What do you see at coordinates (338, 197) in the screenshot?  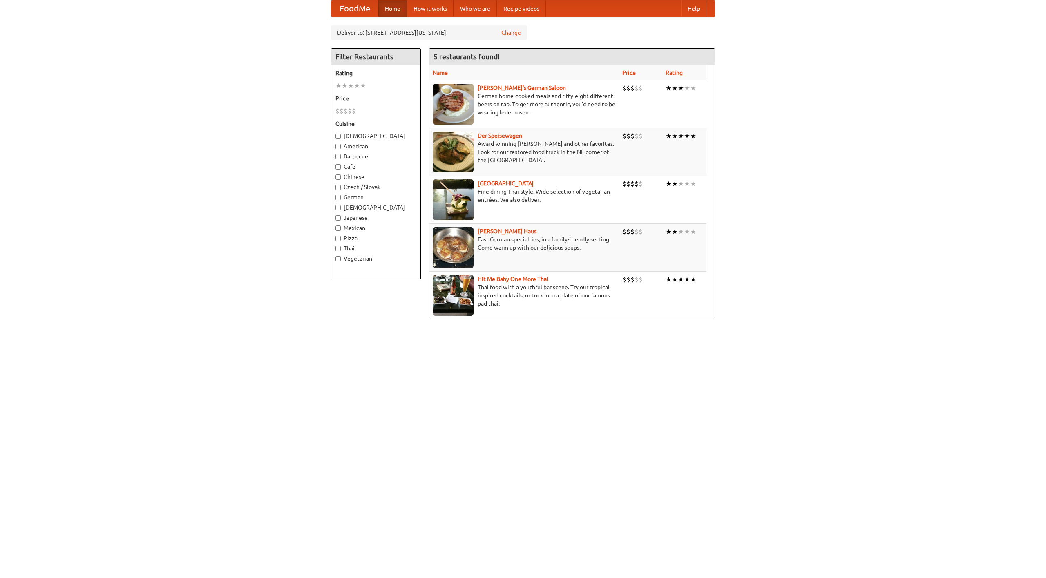 I see `input: German` at bounding box center [338, 197].